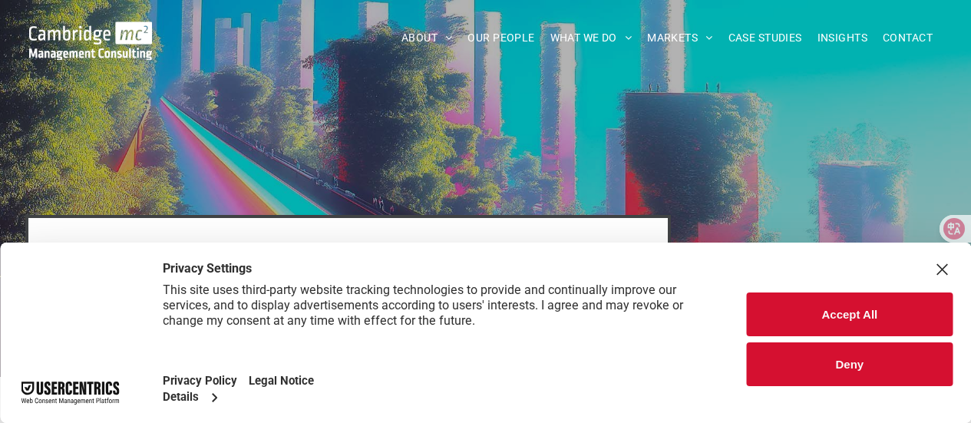  Describe the element at coordinates (427, 38) in the screenshot. I see `a: ABOUT` at that location.